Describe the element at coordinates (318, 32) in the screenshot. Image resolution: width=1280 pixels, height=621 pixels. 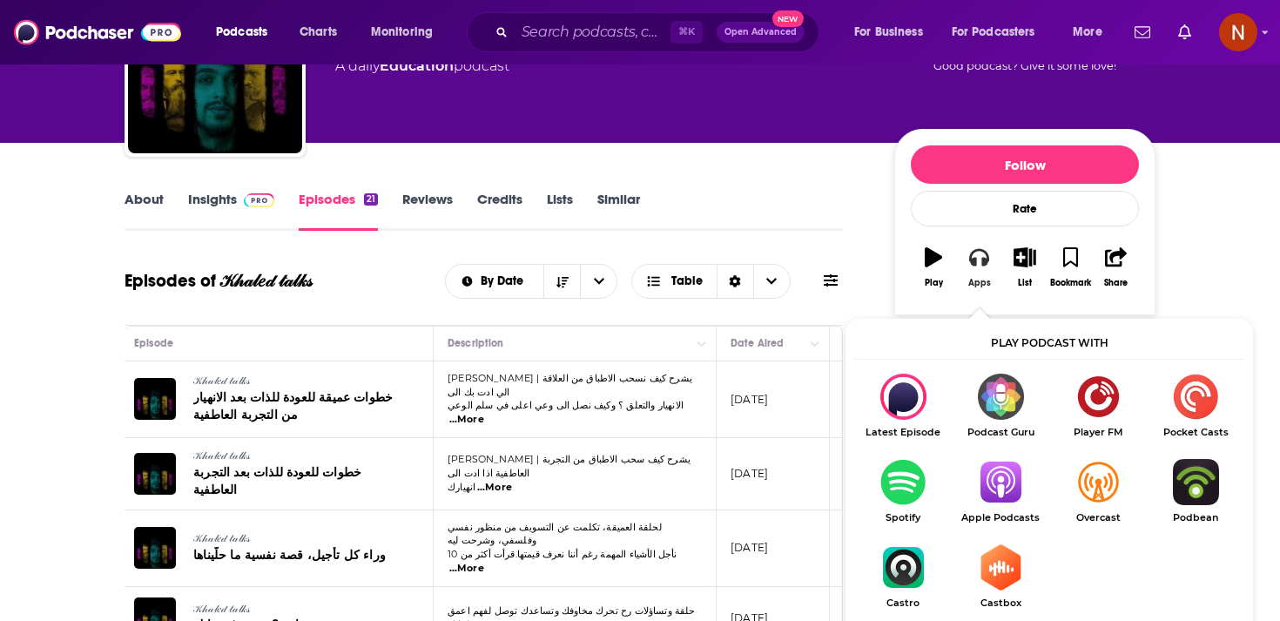
I see `span: Charts` at that location.